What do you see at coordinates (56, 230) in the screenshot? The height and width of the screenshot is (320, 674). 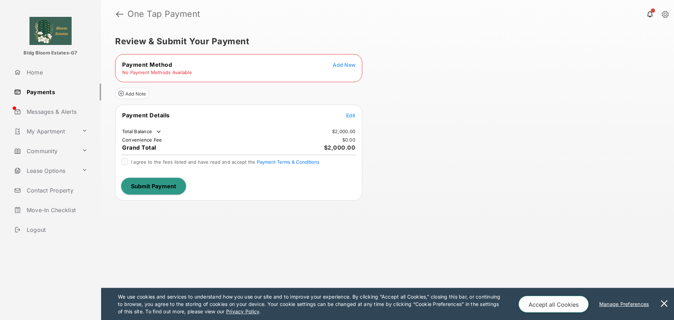 I see `a: Logout` at bounding box center [56, 230].